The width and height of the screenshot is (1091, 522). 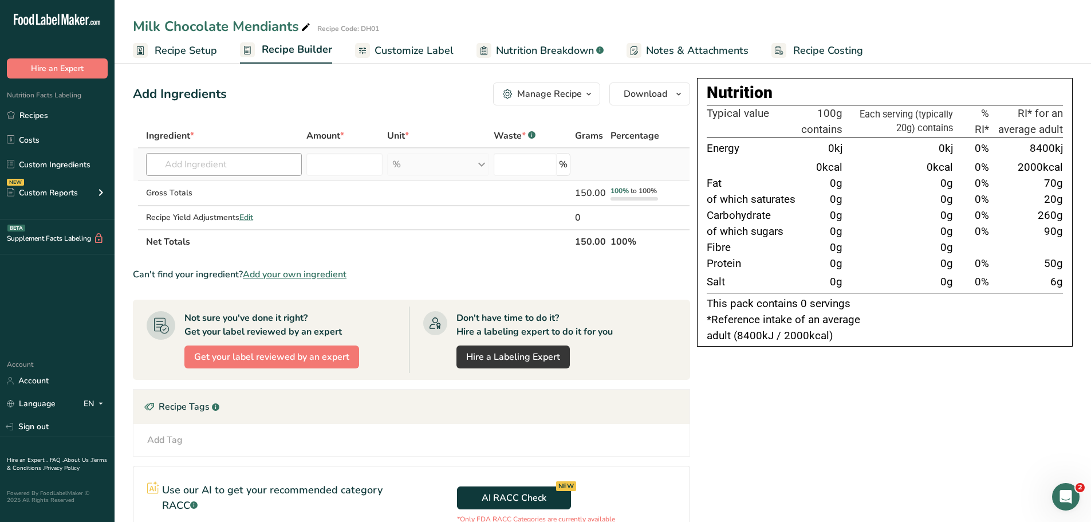 What do you see at coordinates (15, 182) in the screenshot?
I see `div: NEW` at bounding box center [15, 182].